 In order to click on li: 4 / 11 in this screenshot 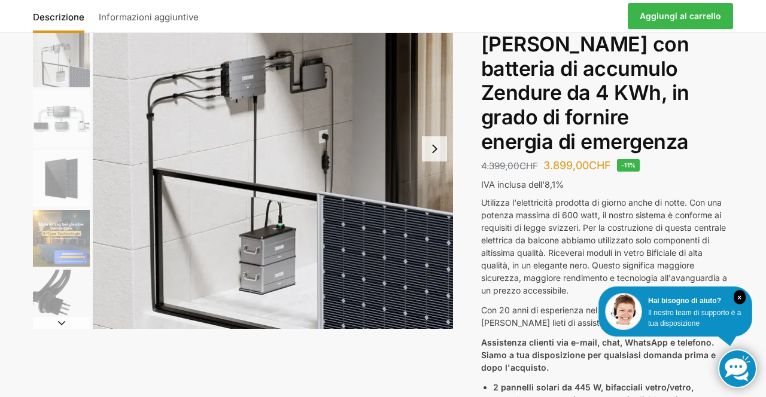, I will do `click(60, 178)`.